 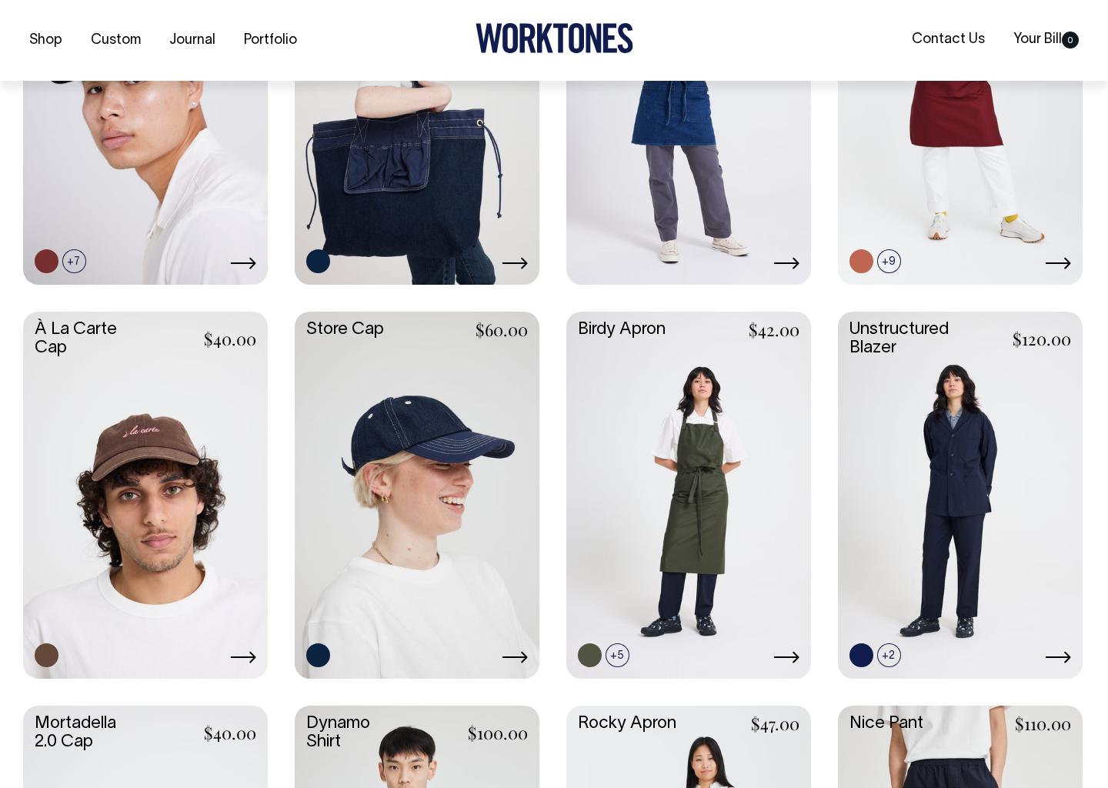 What do you see at coordinates (74, 261) in the screenshot?
I see `span: +7` at bounding box center [74, 261].